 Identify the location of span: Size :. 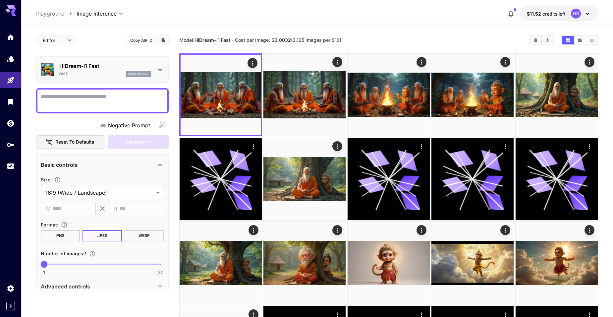
(46, 179).